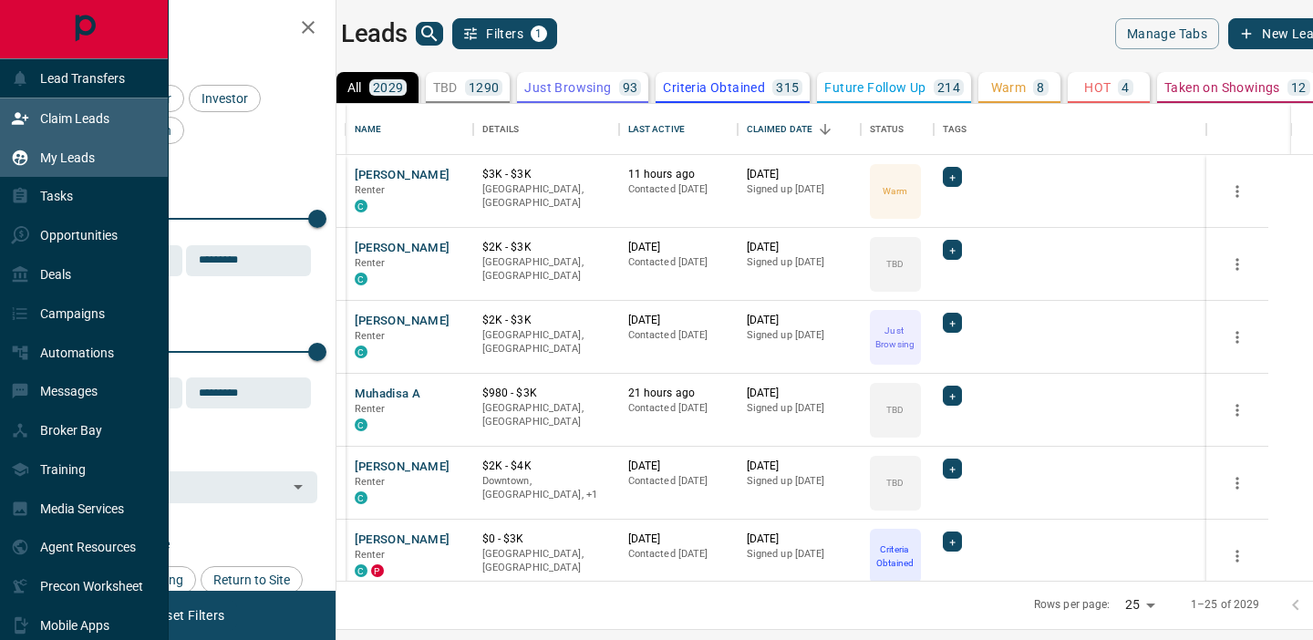 The height and width of the screenshot is (640, 1313). What do you see at coordinates (187, 615) in the screenshot?
I see `button: Reset Filters` at bounding box center [187, 615].